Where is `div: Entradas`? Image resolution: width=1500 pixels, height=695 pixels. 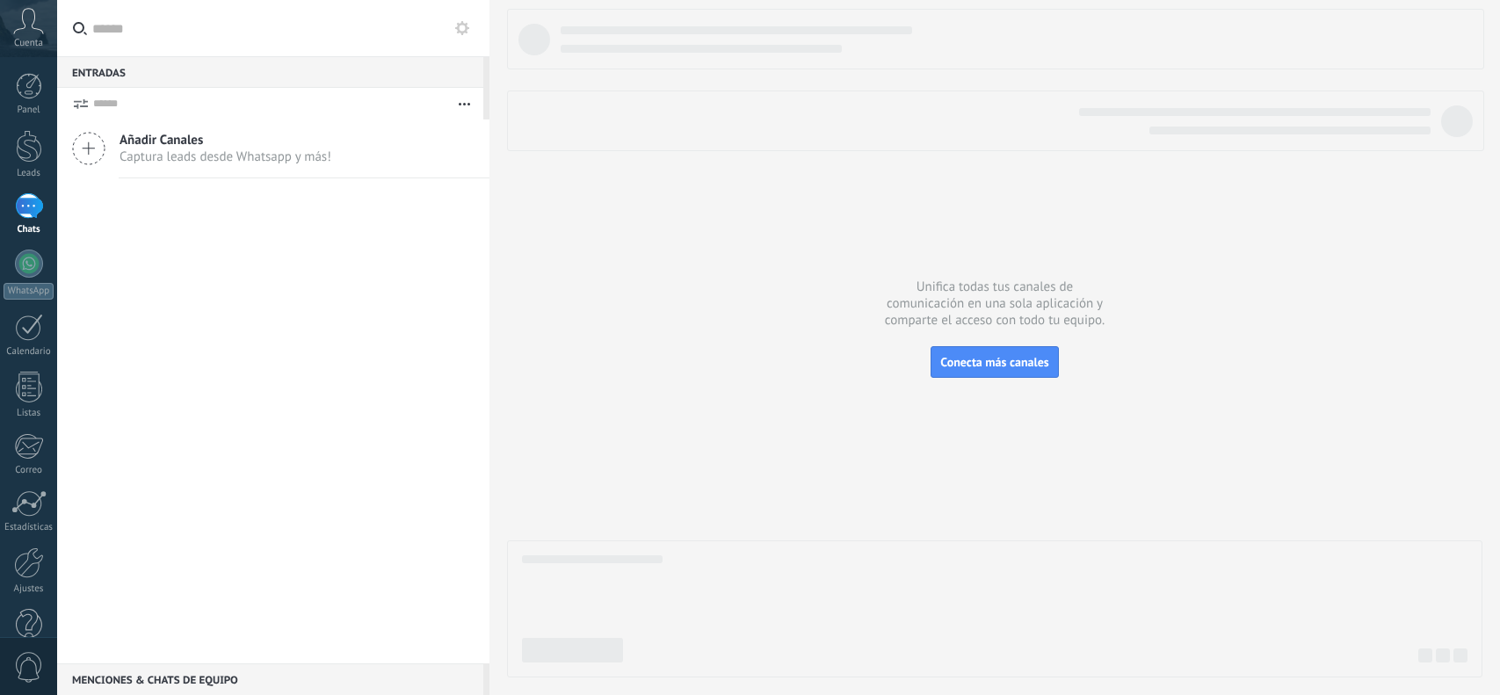 div: Entradas is located at coordinates (270, 72).